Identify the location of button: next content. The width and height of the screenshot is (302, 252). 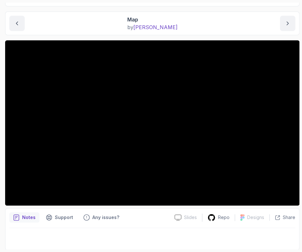
(288, 23).